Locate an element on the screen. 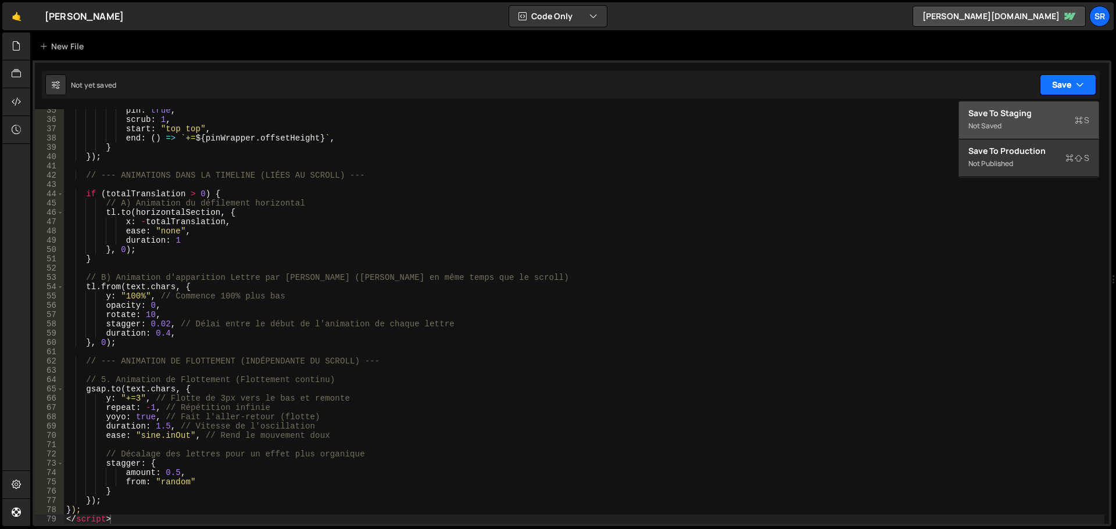  button: Save to ProductionS Not published is located at coordinates (1029, 158).